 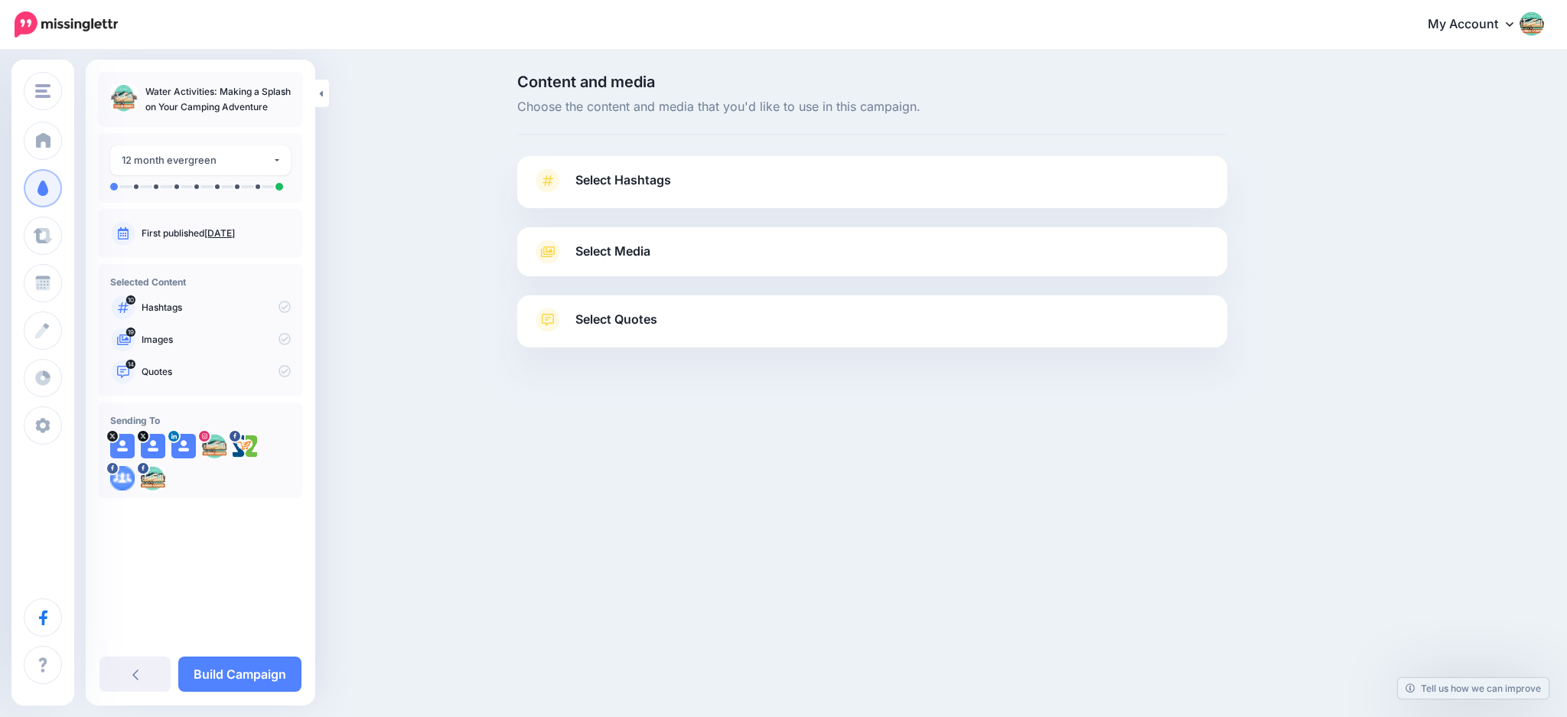 I want to click on span: Select Quotes, so click(x=616, y=319).